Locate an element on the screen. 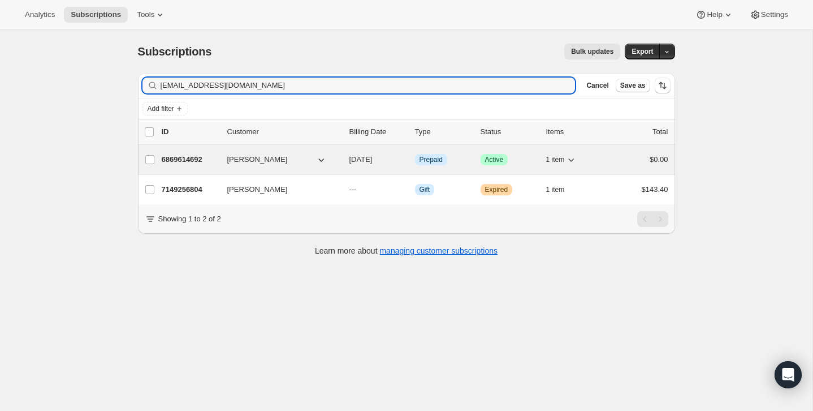 The height and width of the screenshot is (411, 813). button: Cancel is located at coordinates (597, 85).